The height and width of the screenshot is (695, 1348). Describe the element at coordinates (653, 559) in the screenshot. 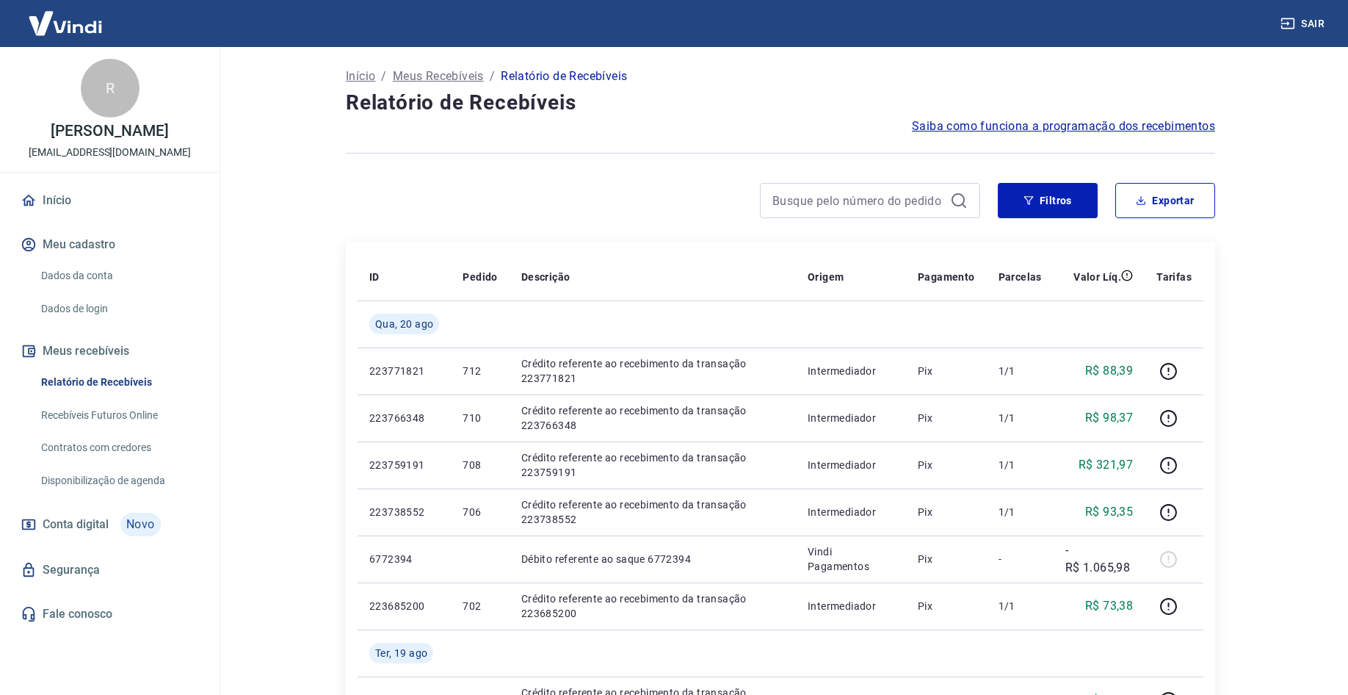

I see `p: Débito referente ao saque 6772394` at that location.